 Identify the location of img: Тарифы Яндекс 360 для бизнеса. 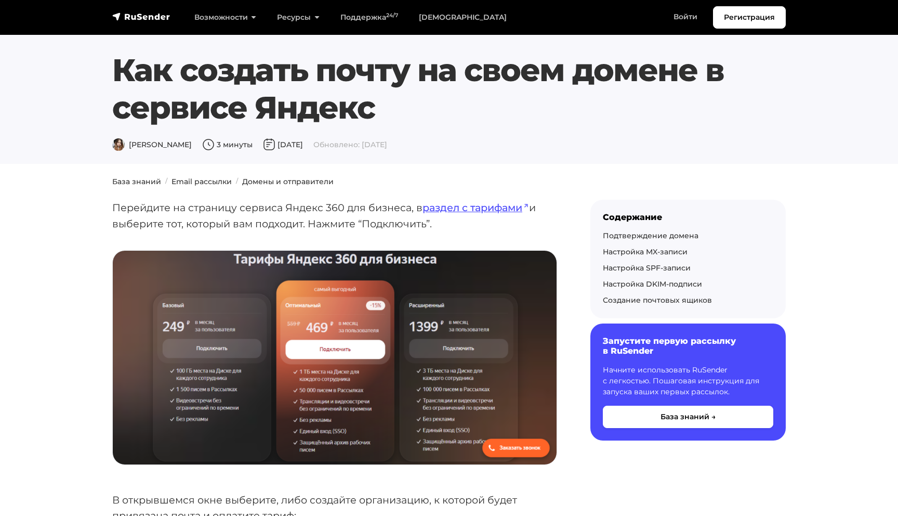
(335, 357).